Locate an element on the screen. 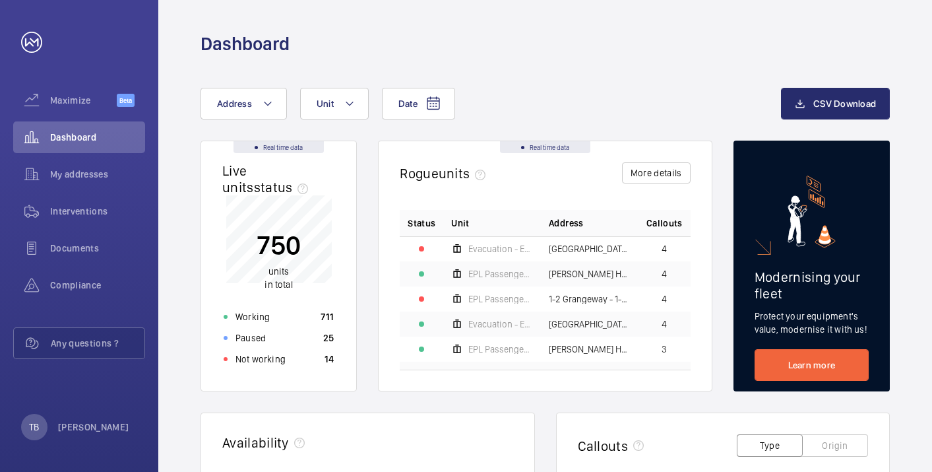  img: marketing-card.svg is located at coordinates (811, 211).